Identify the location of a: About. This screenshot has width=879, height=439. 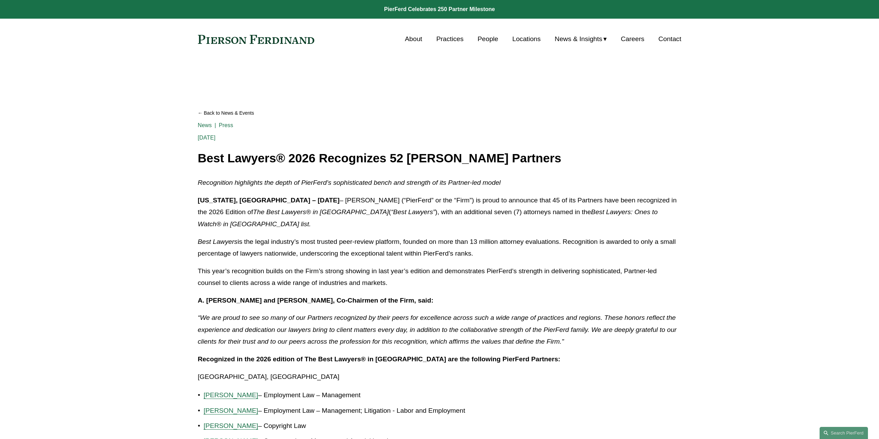
(413, 39).